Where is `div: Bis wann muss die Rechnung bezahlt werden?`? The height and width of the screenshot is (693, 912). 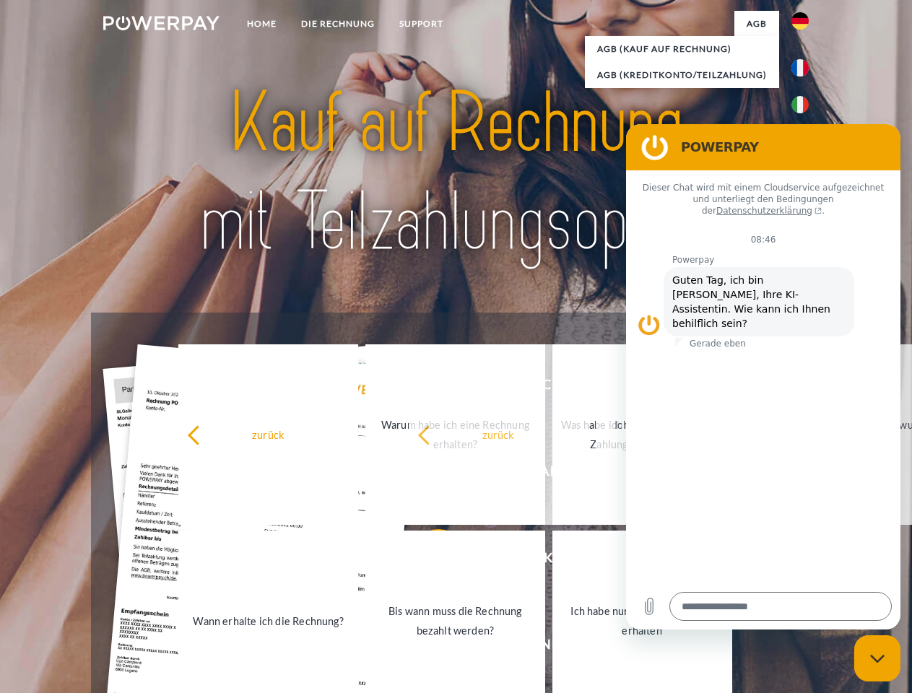 div: Bis wann muss die Rechnung bezahlt werden? is located at coordinates (455, 621).